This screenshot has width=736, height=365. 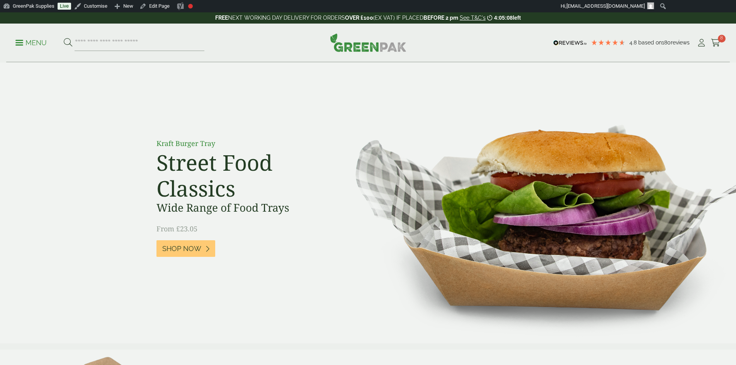 I want to click on h3: Wide Range of Food Trays, so click(x=243, y=208).